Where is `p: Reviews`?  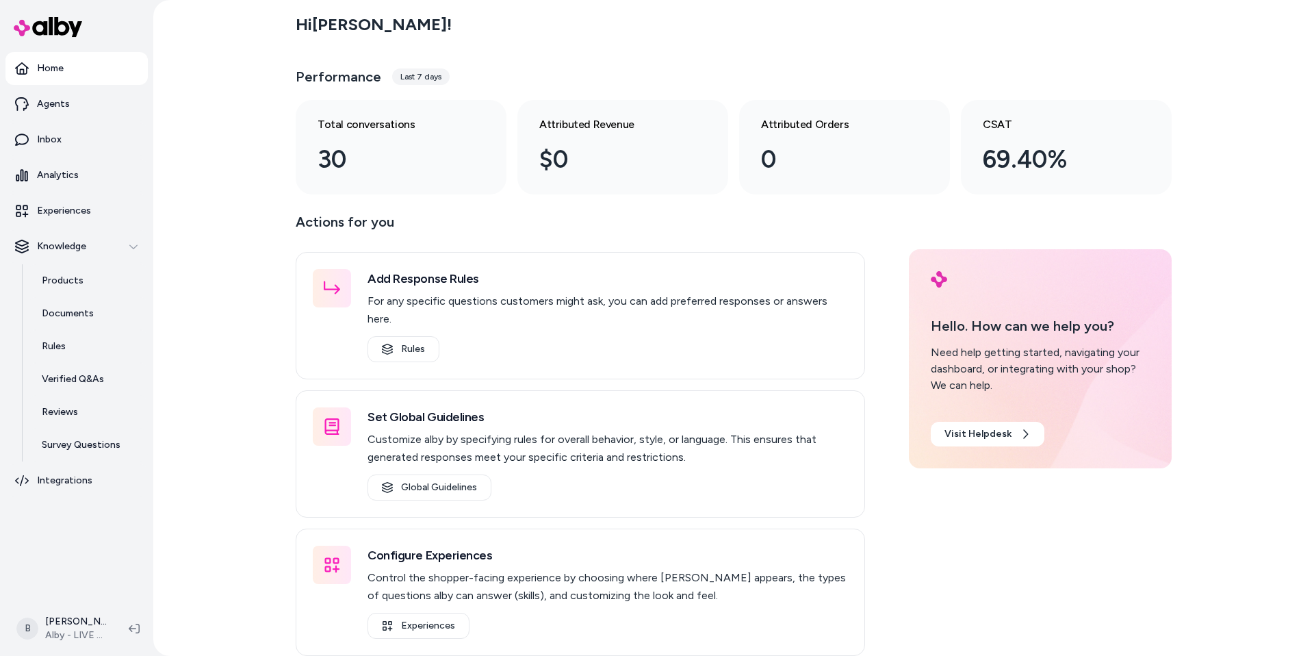
p: Reviews is located at coordinates (60, 412).